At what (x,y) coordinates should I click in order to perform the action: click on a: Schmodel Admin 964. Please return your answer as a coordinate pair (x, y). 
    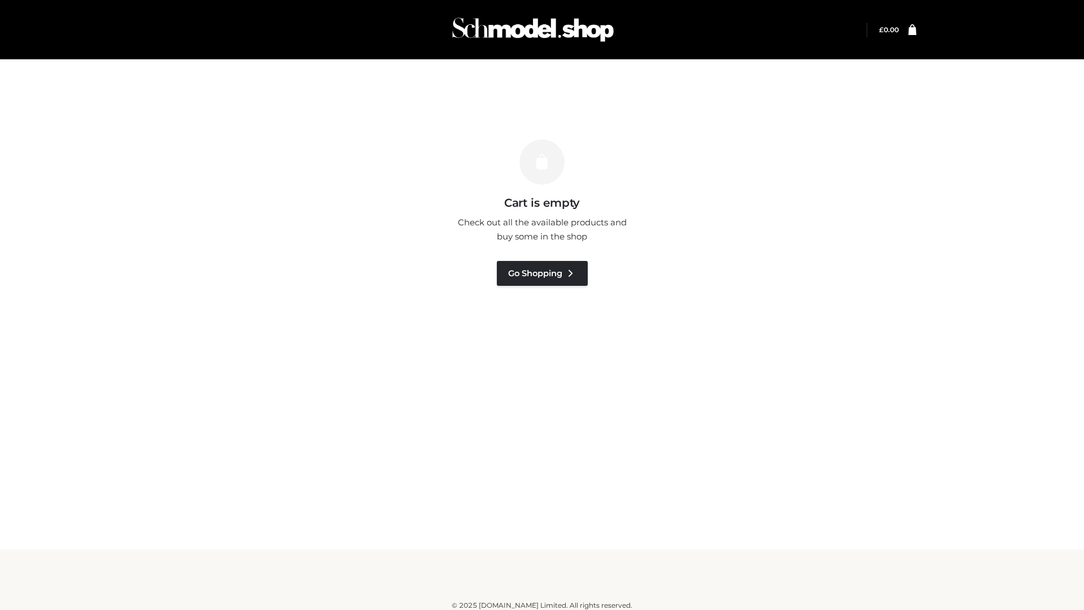
    Looking at the image, I should click on (533, 29).